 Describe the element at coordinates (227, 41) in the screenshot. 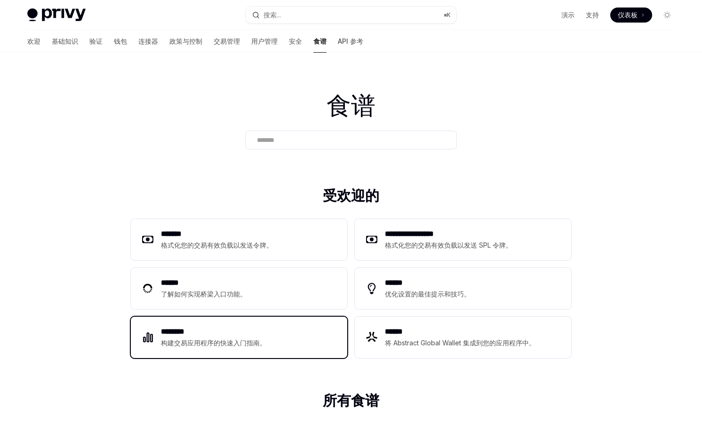

I see `font: 交易管理` at that location.